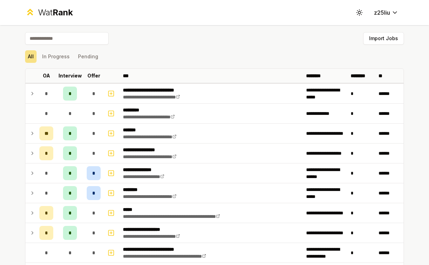  I want to click on span: Rank, so click(63, 12).